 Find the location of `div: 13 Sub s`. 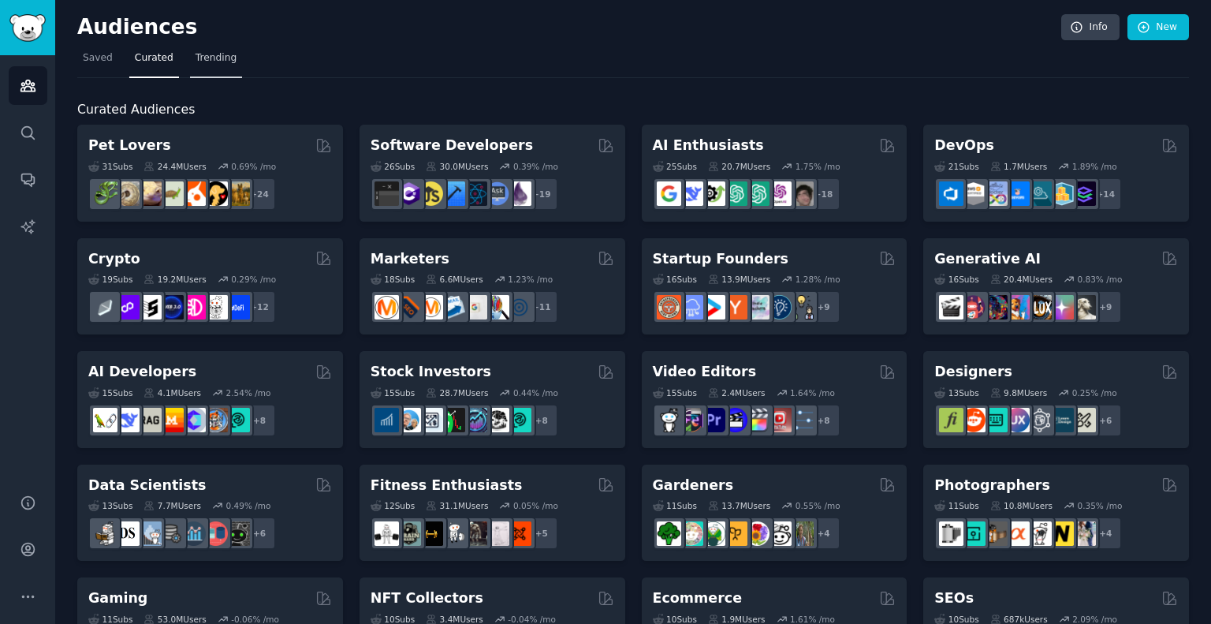

div: 13 Sub s is located at coordinates (110, 505).